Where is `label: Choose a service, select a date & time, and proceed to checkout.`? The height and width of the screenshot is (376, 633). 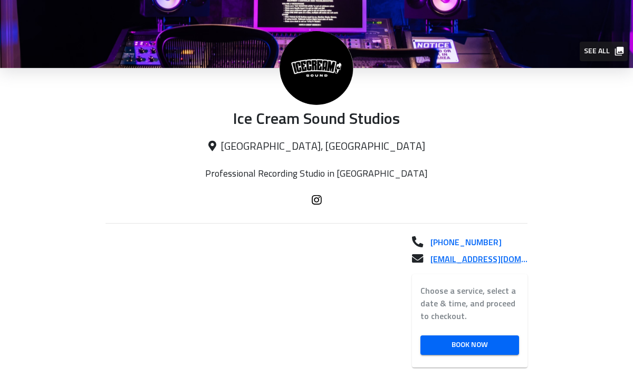 label: Choose a service, select a date & time, and proceed to checkout. is located at coordinates (469, 304).